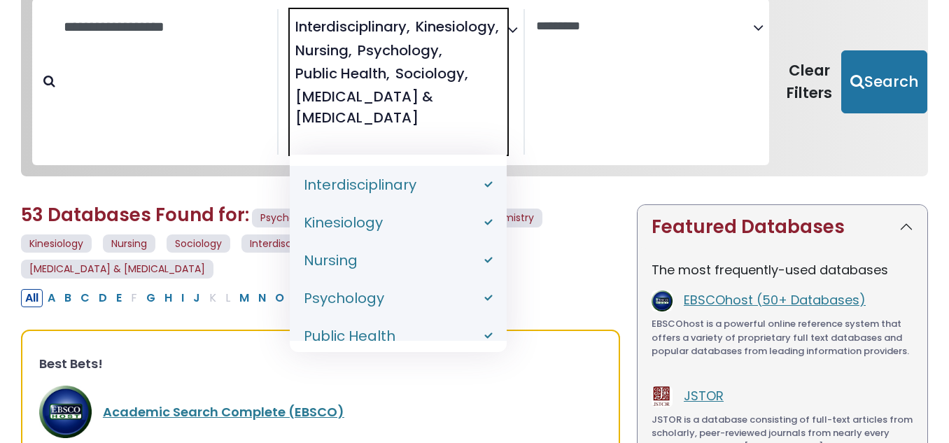 This screenshot has width=949, height=443. I want to click on button: Featured Databases, so click(782, 227).